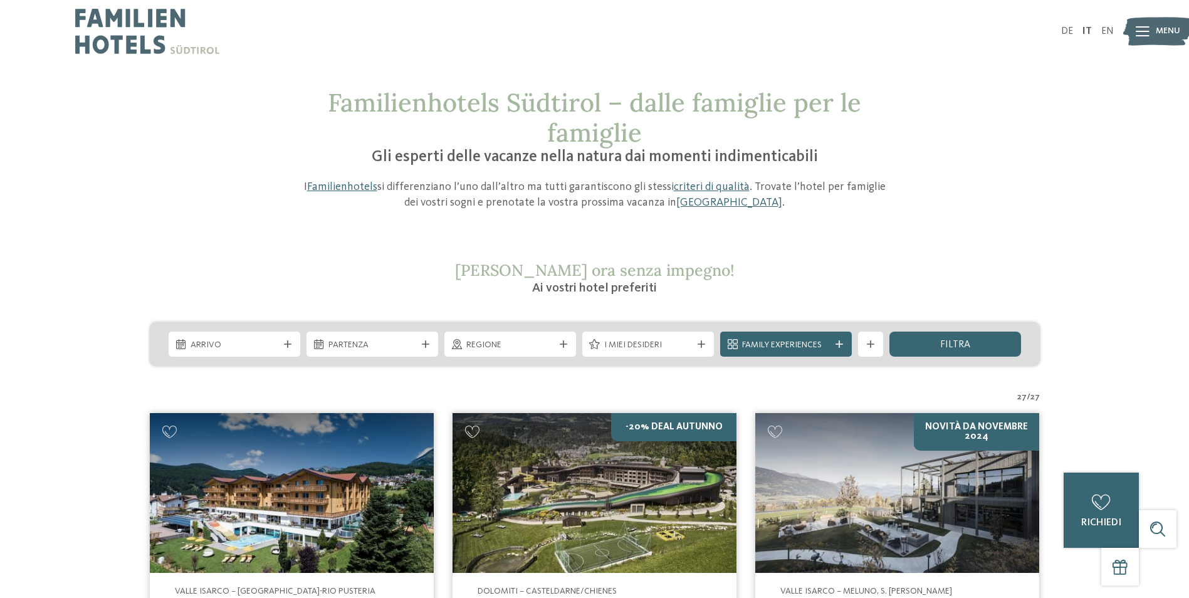  I want to click on span: Menu, so click(1168, 31).